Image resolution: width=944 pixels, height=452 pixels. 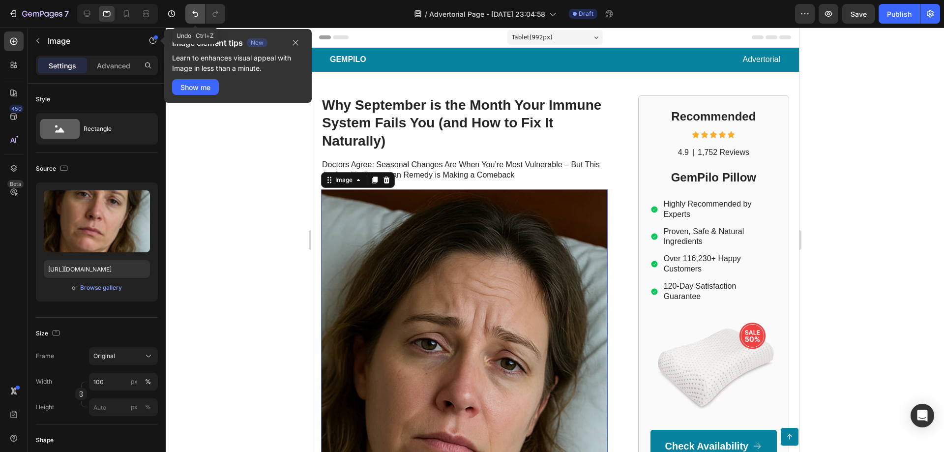 I want to click on button: Original, so click(x=123, y=356).